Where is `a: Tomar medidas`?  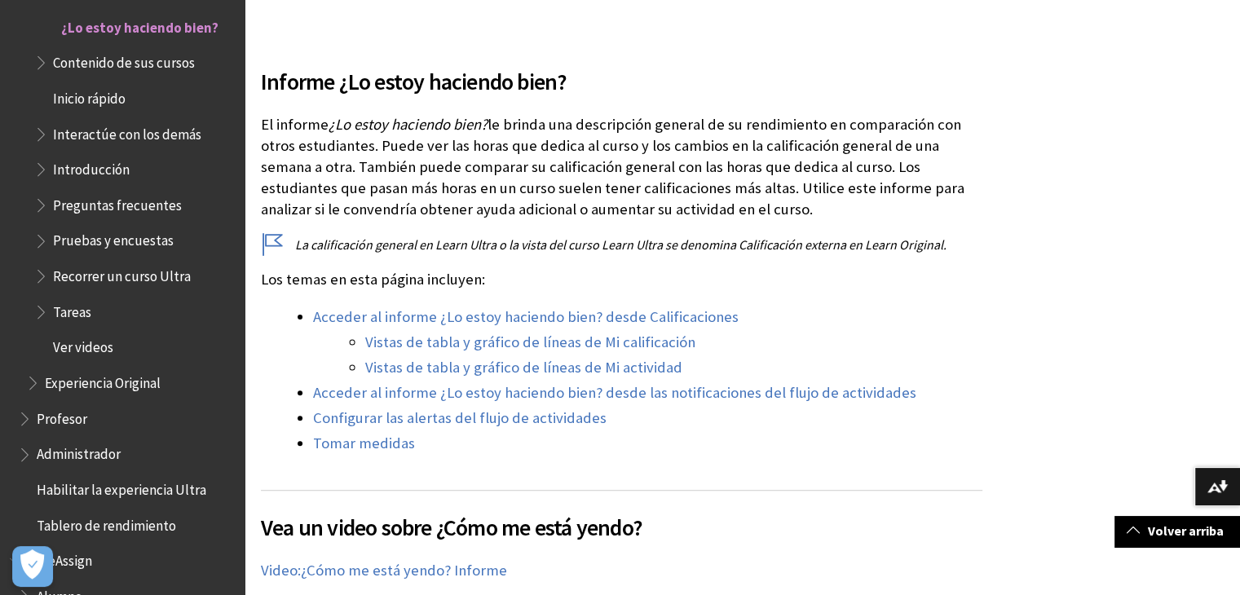 a: Tomar medidas is located at coordinates (364, 444).